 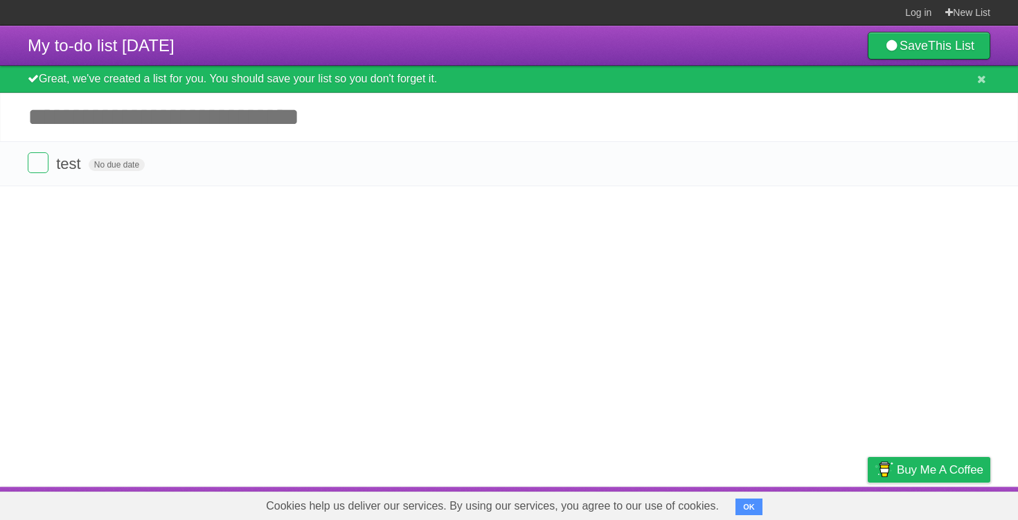 What do you see at coordinates (698, 504) in the screenshot?
I see `a: About` at bounding box center [698, 504].